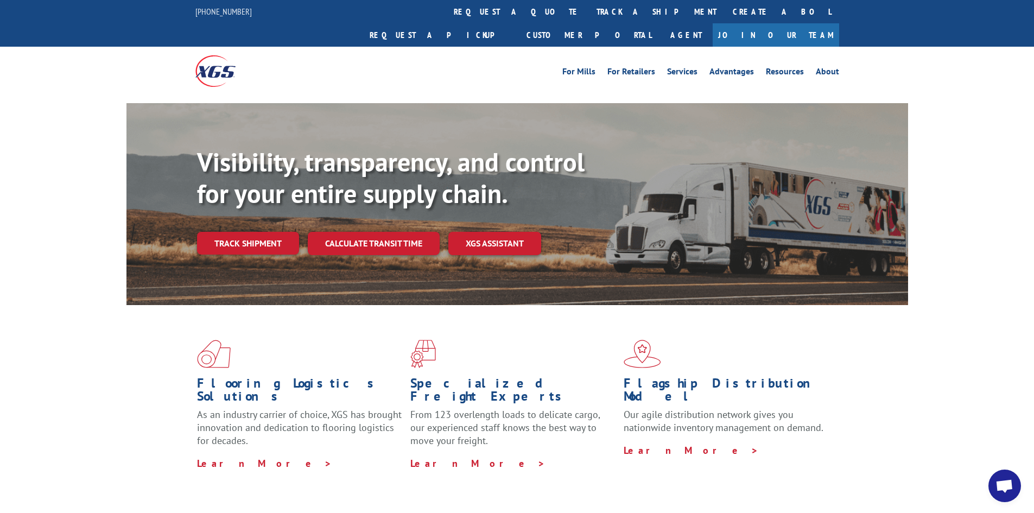 The height and width of the screenshot is (513, 1034). Describe the element at coordinates (732, 73) in the screenshot. I see `a: Advantages` at that location.